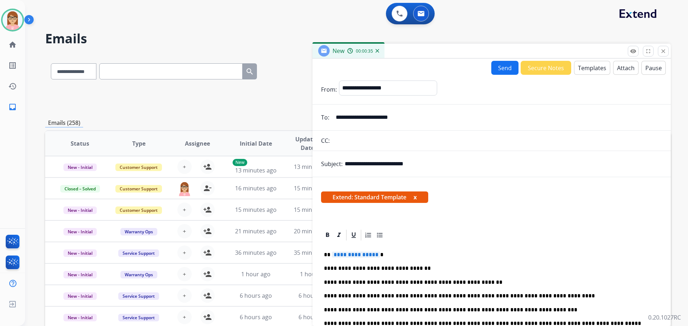 This screenshot has height=326, width=688. What do you see at coordinates (256, 253) in the screenshot?
I see `span: 36 minutes ago` at bounding box center [256, 253].